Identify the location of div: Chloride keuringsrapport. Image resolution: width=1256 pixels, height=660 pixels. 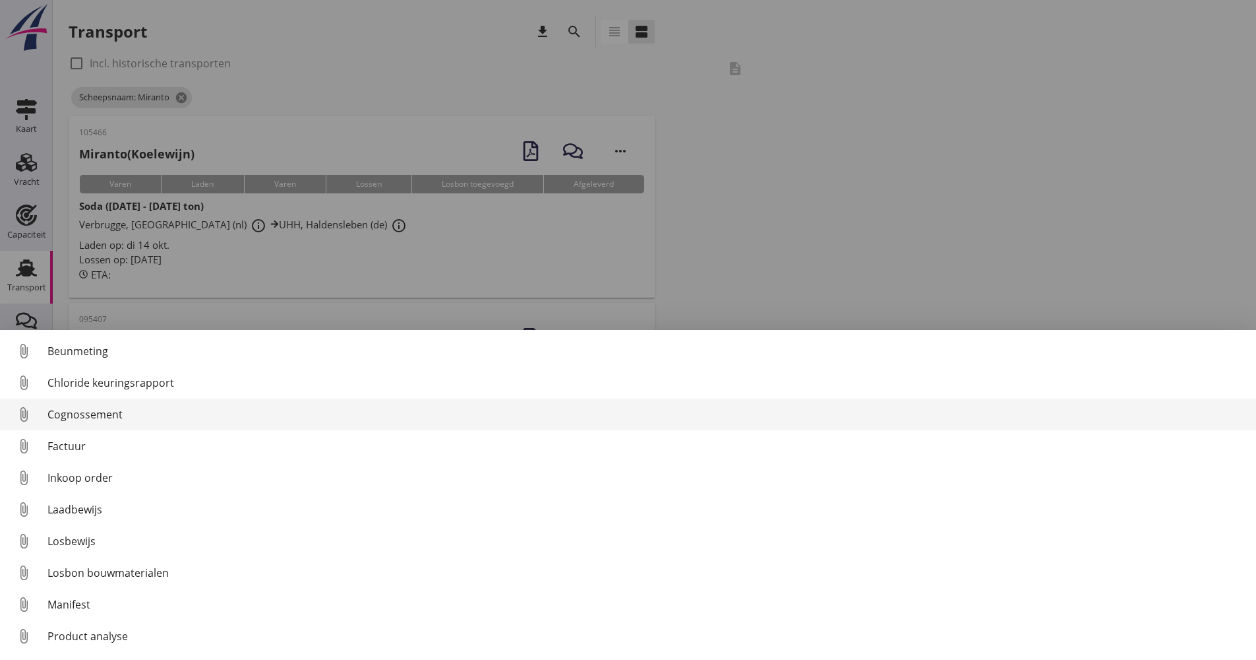
(646, 383).